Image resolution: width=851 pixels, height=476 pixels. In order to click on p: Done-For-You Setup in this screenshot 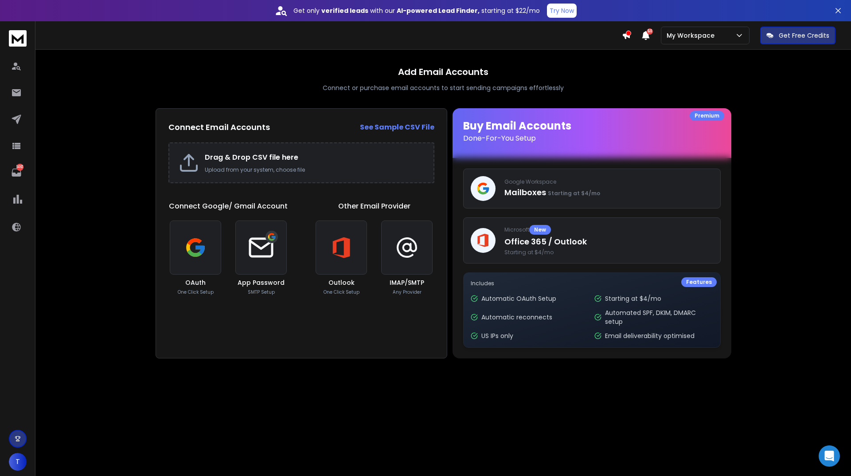, I will do `click(592, 138)`.